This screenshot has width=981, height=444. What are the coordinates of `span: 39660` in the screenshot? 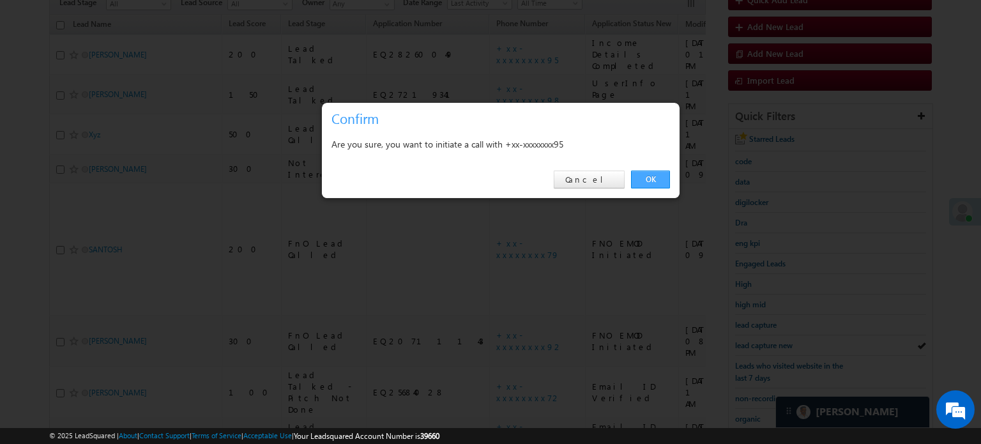 It's located at (430, 436).